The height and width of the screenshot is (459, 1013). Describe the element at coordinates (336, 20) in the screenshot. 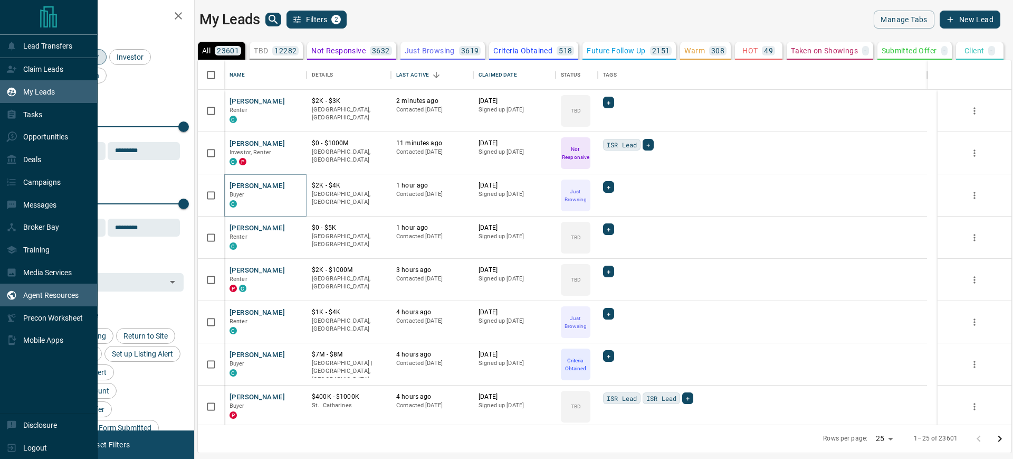

I see `span: 2` at that location.